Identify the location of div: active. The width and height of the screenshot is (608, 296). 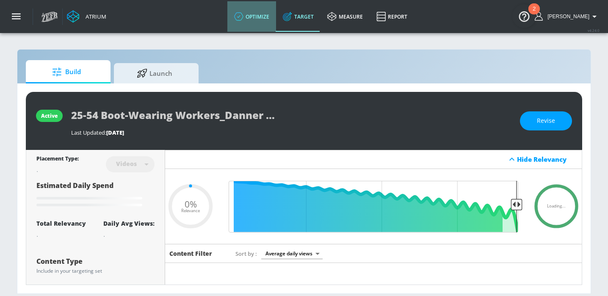
(49, 116).